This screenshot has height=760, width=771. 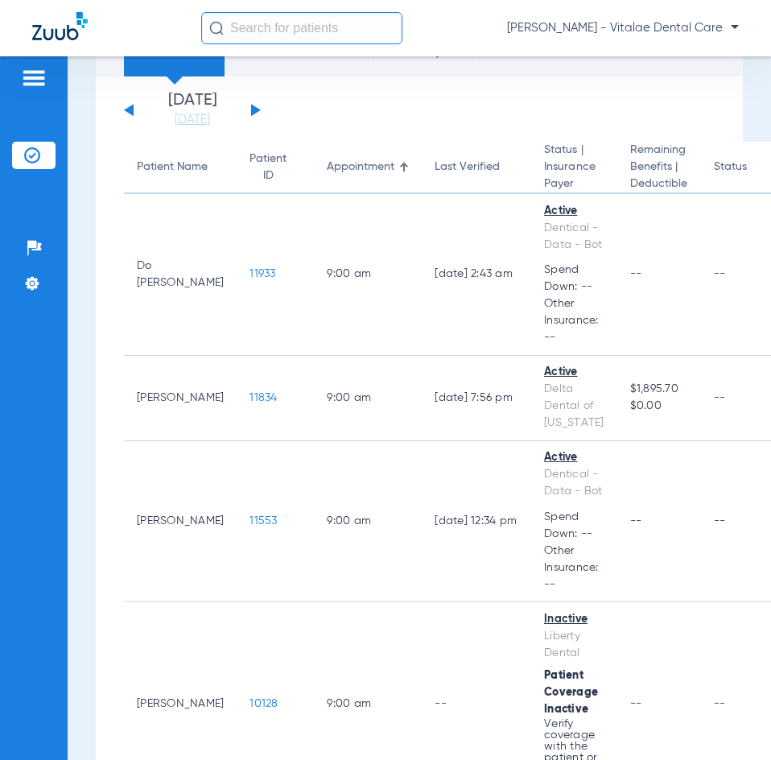 I want to click on span: Deductible, so click(x=660, y=184).